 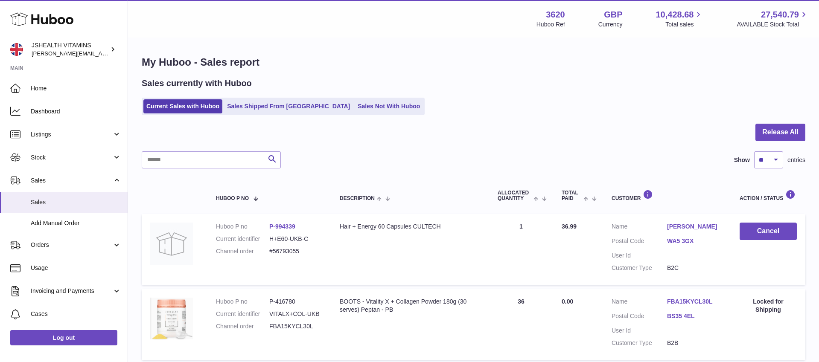 I want to click on span: ALLOCATED Quantity, so click(x=514, y=196).